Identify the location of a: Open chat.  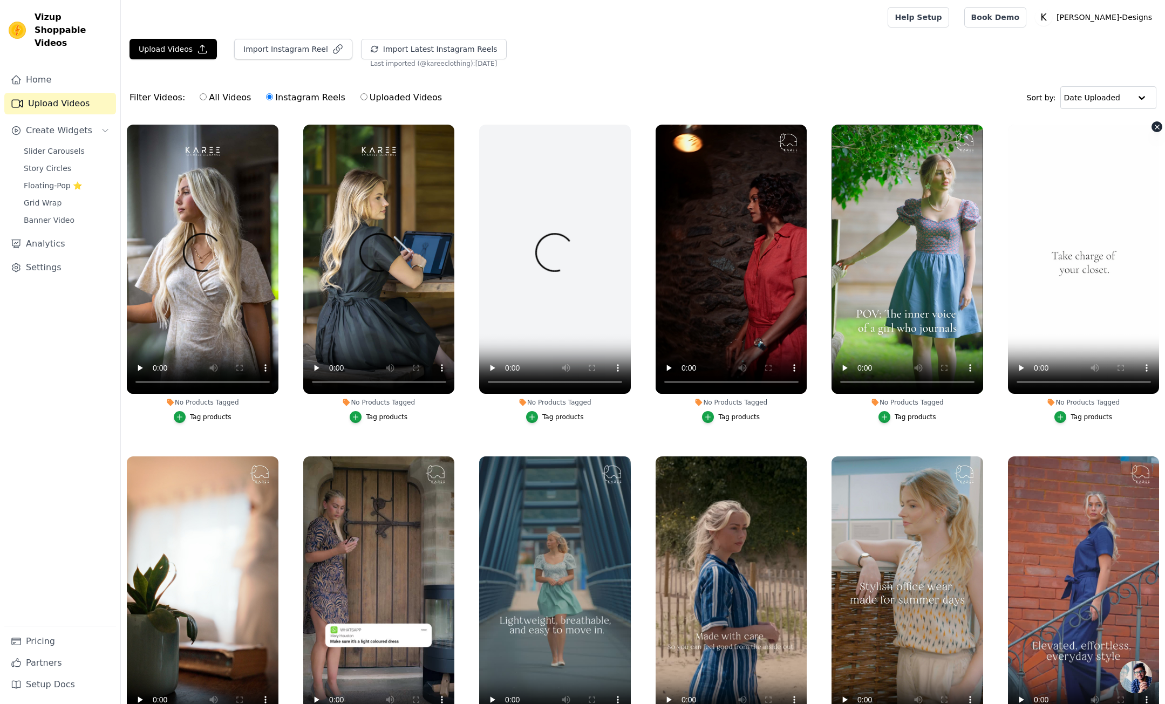
(1136, 677).